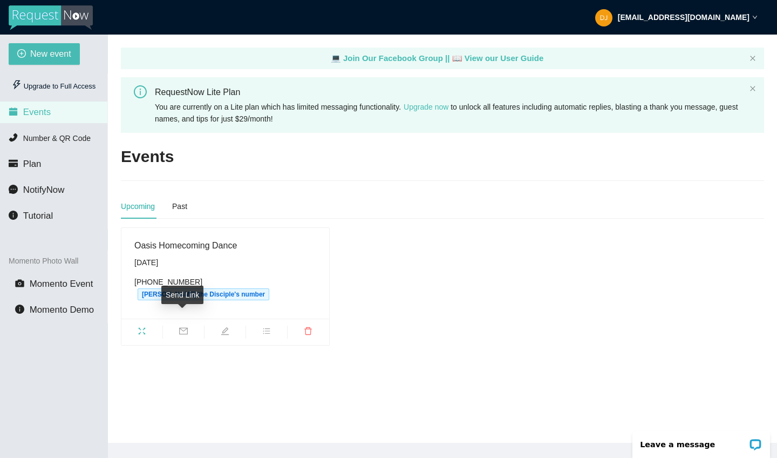  I want to click on a: laptop Join Our Facebook Group ||, so click(391, 58).